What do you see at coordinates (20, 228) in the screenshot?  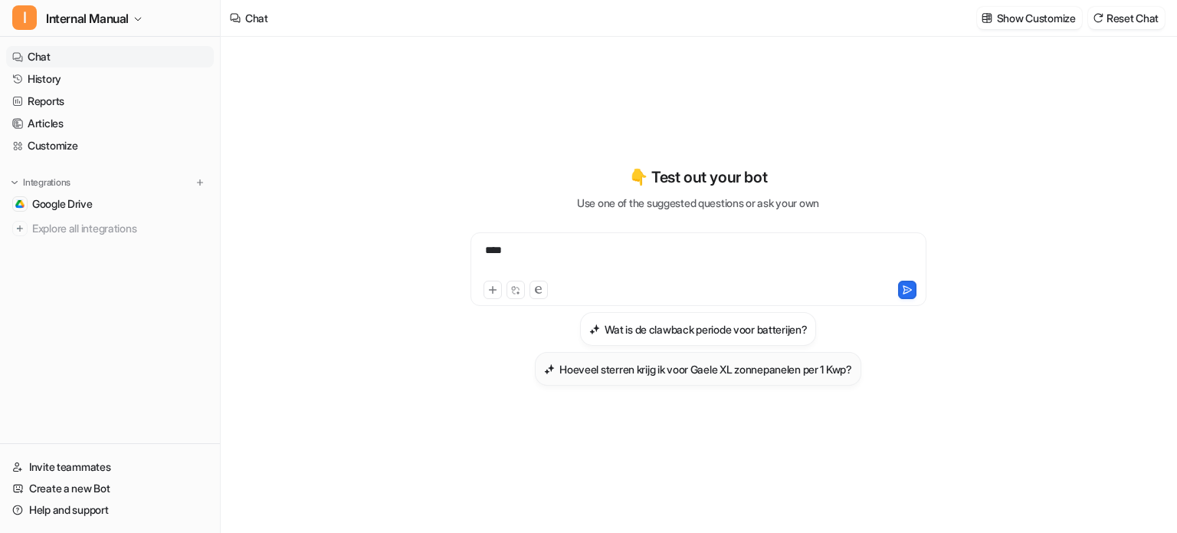 I see `img: explore all integrations` at bounding box center [20, 228].